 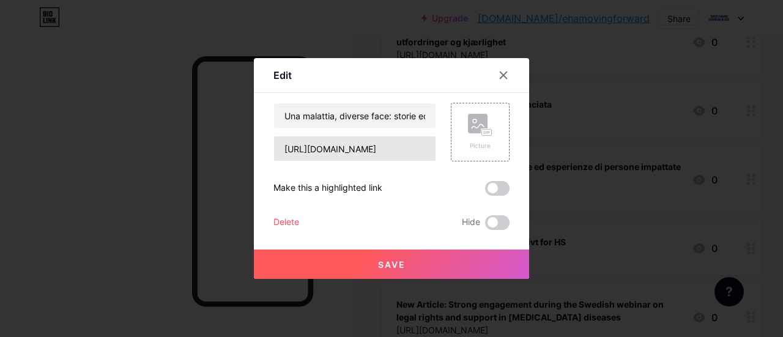 What do you see at coordinates (286, 223) in the screenshot?
I see `div: Delete` at bounding box center [286, 223].